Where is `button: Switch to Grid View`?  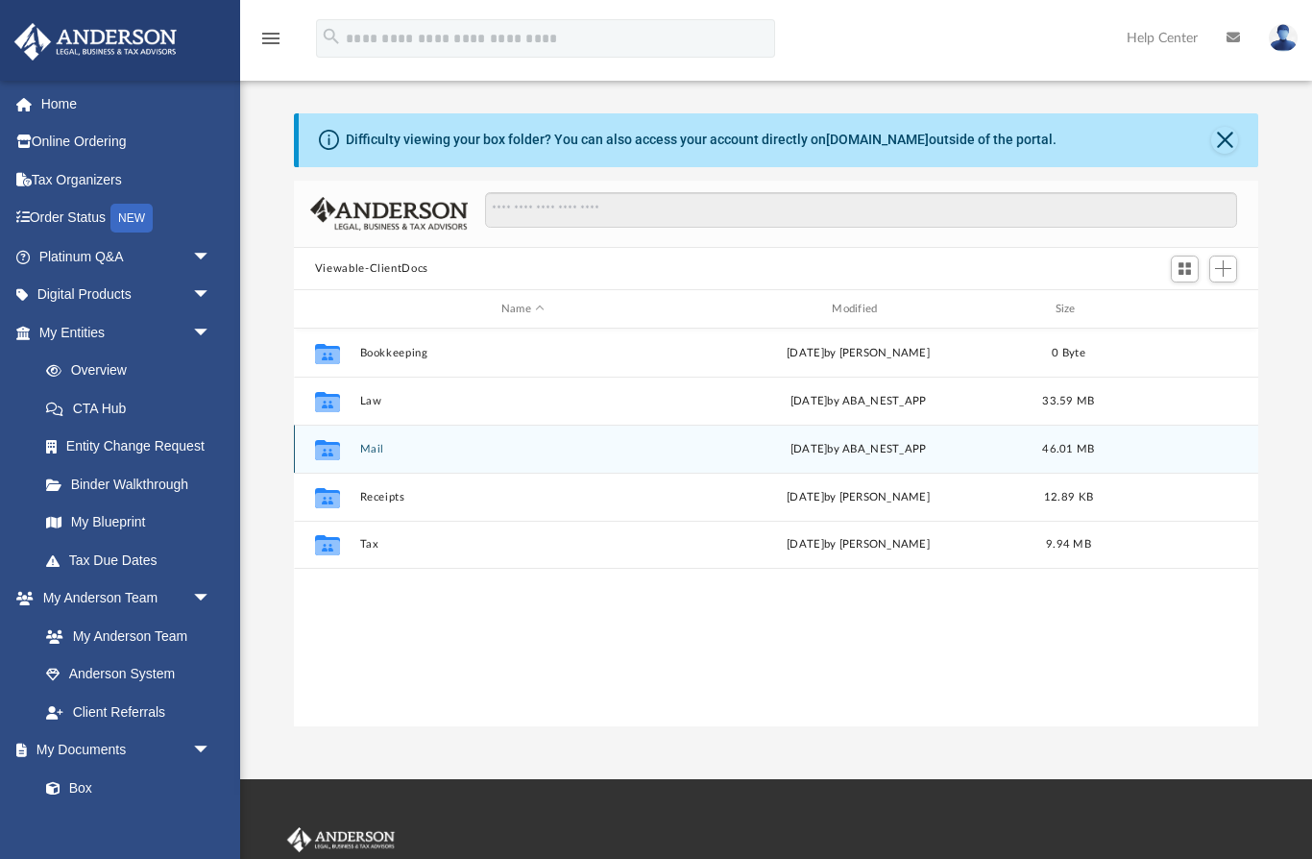 button: Switch to Grid View is located at coordinates (1185, 269).